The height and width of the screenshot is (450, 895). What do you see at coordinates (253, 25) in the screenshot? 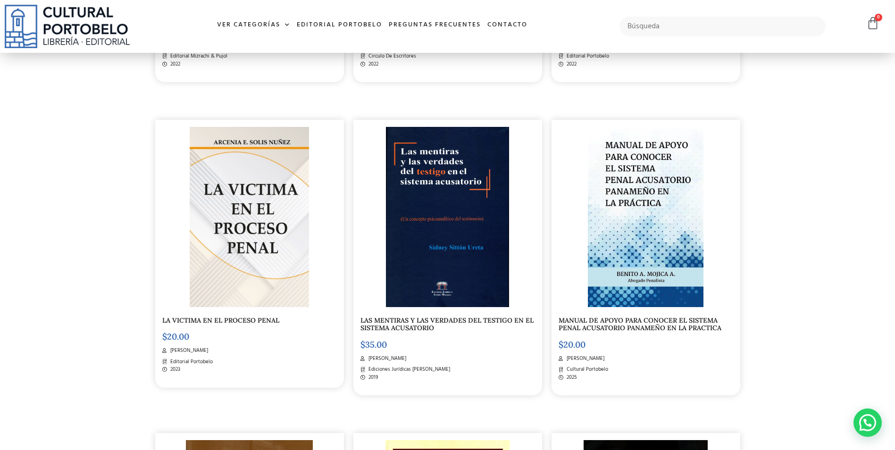
I see `a: Ver Categorías` at bounding box center [253, 25].